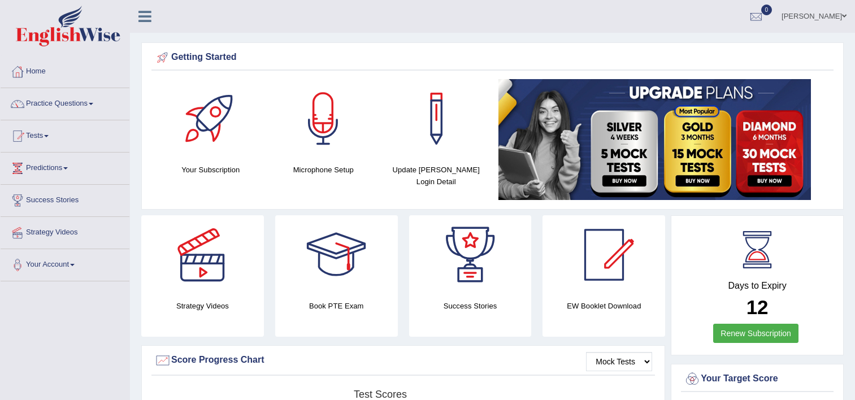 The image size is (855, 400). Describe the element at coordinates (604, 306) in the screenshot. I see `h4: EW Booklet Download` at that location.